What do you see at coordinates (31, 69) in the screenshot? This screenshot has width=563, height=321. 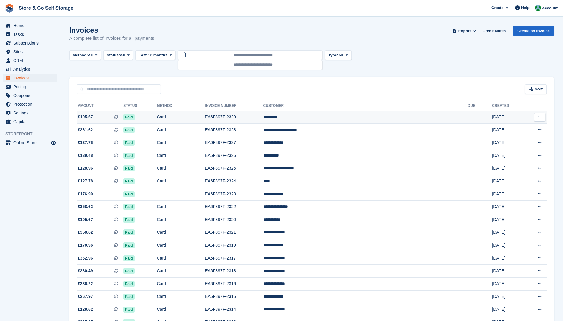 I see `span: Analytics` at bounding box center [31, 69].